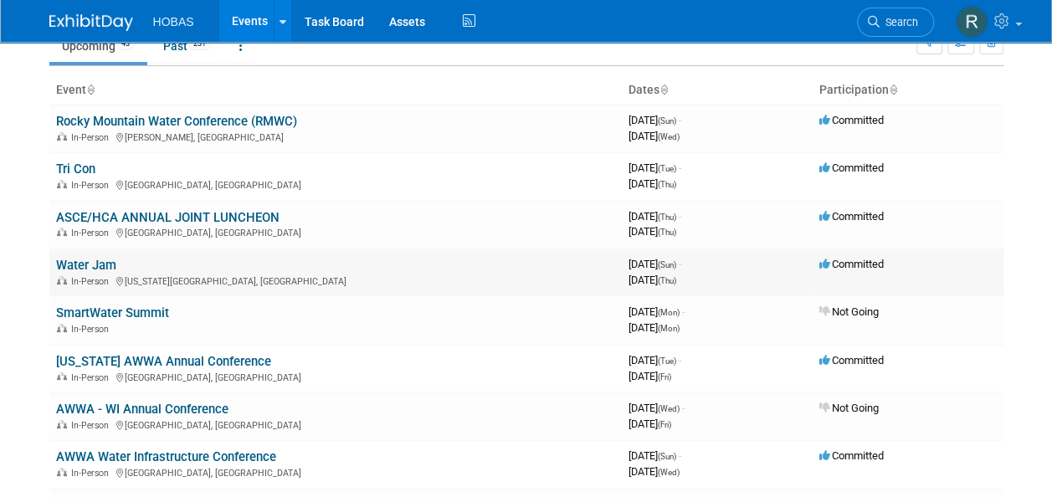 The height and width of the screenshot is (497, 1052). What do you see at coordinates (126, 44) in the screenshot?
I see `span: 43` at bounding box center [126, 44].